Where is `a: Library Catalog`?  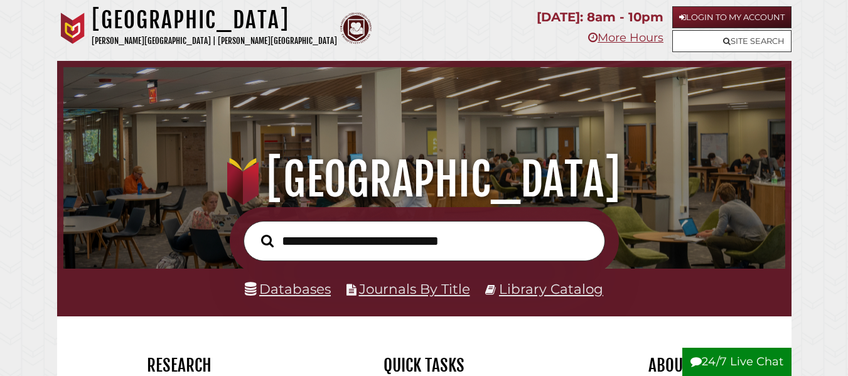
a: Library Catalog is located at coordinates (551, 289).